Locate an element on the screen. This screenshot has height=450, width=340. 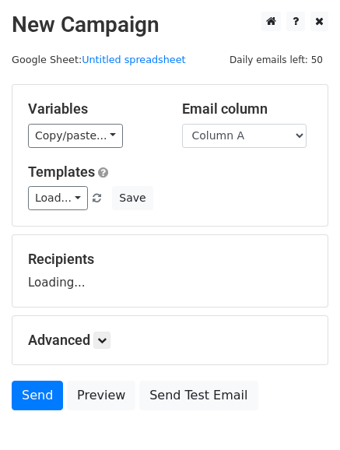
h2: New Campaign is located at coordinates (170, 25).